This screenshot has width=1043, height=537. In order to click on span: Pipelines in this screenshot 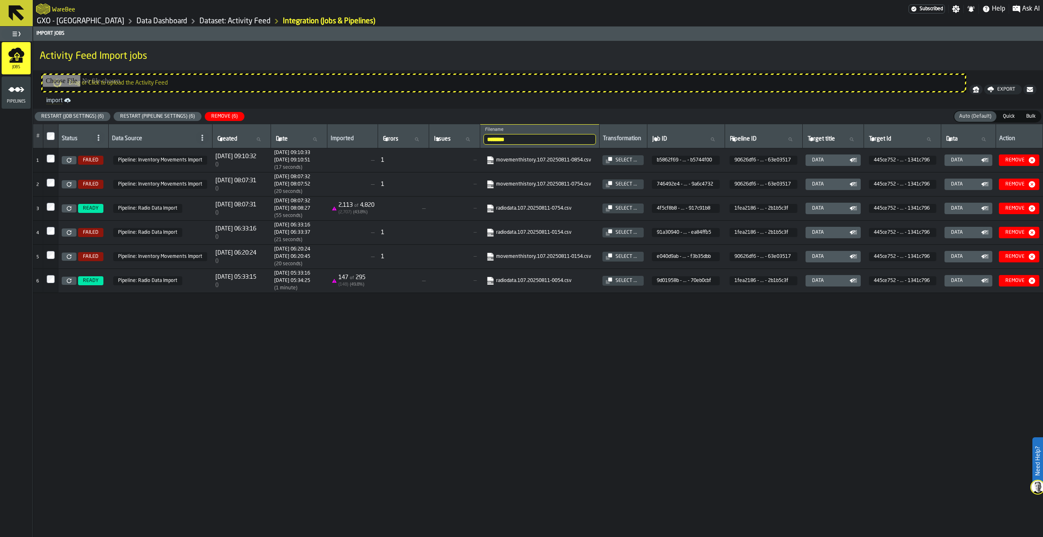, I will do `click(16, 101)`.